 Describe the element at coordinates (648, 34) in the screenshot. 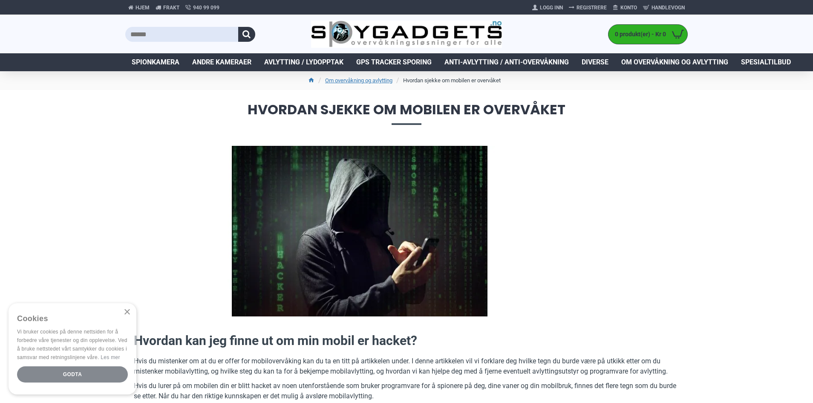

I see `a: 0 produkt(er) - Kr 0` at that location.